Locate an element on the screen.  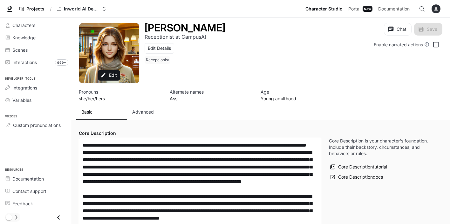
a: PortalNew is located at coordinates (360, 9).